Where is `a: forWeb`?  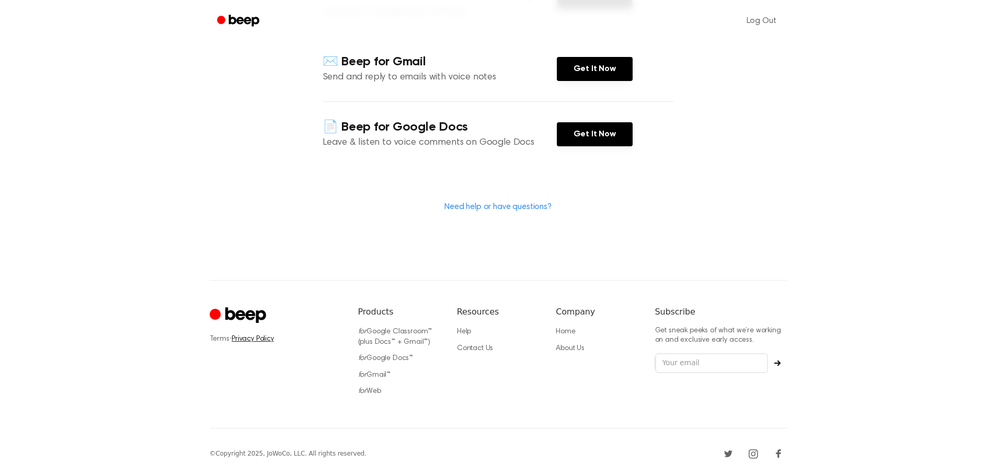
a: forWeb is located at coordinates (370, 392).